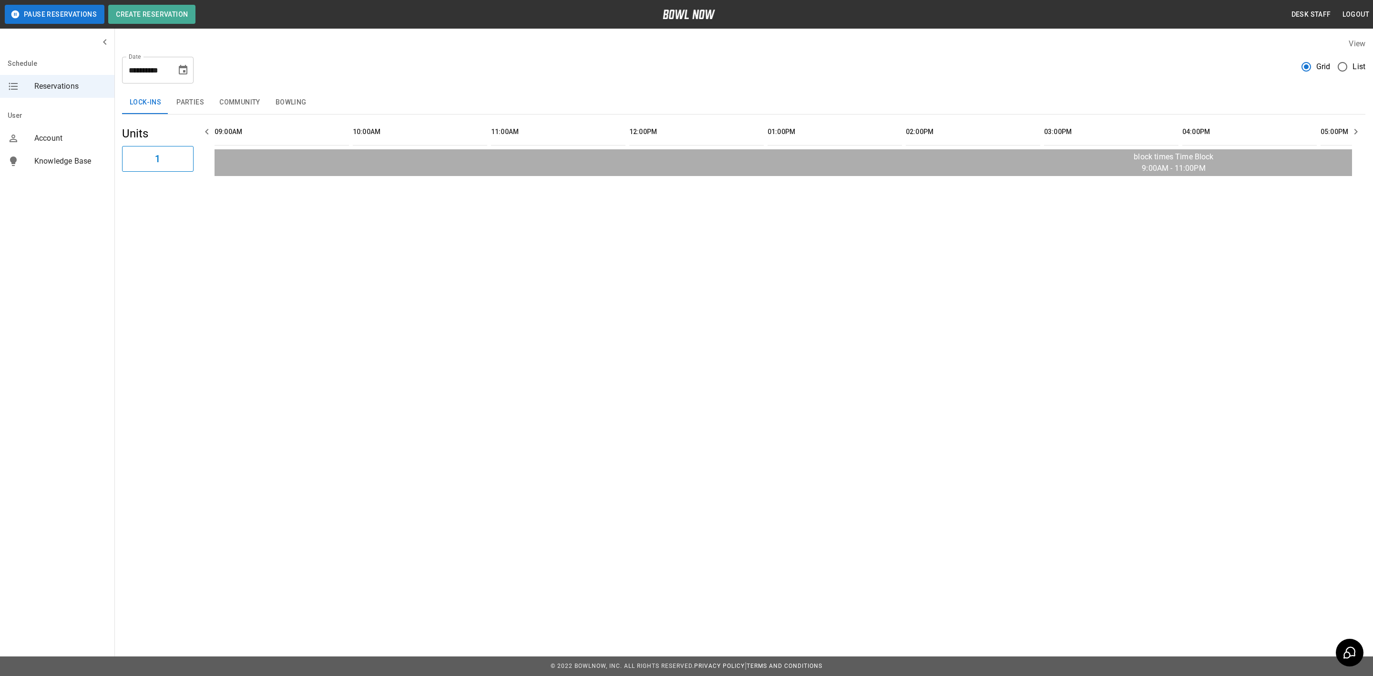  I want to click on span: List, so click(1359, 67).